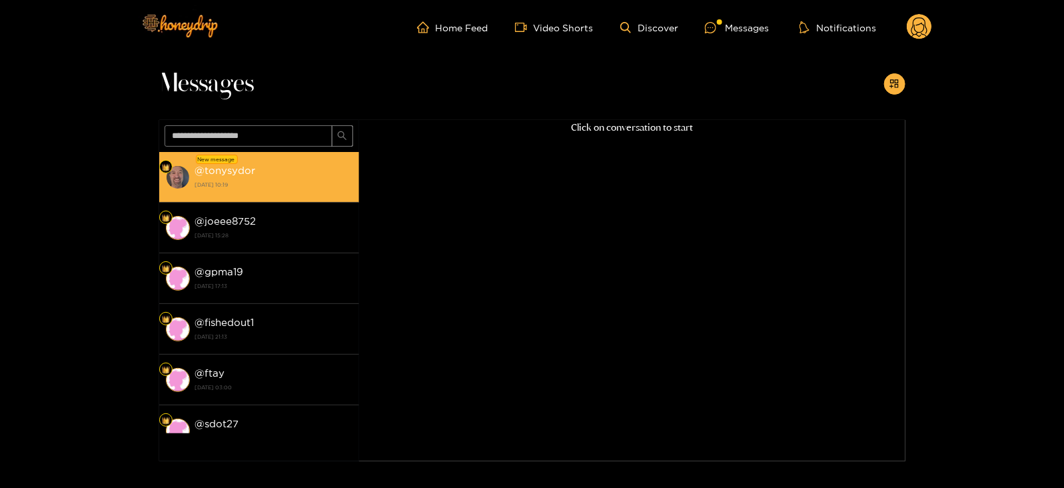  What do you see at coordinates (207, 84) in the screenshot?
I see `span: Messages` at bounding box center [207, 84].